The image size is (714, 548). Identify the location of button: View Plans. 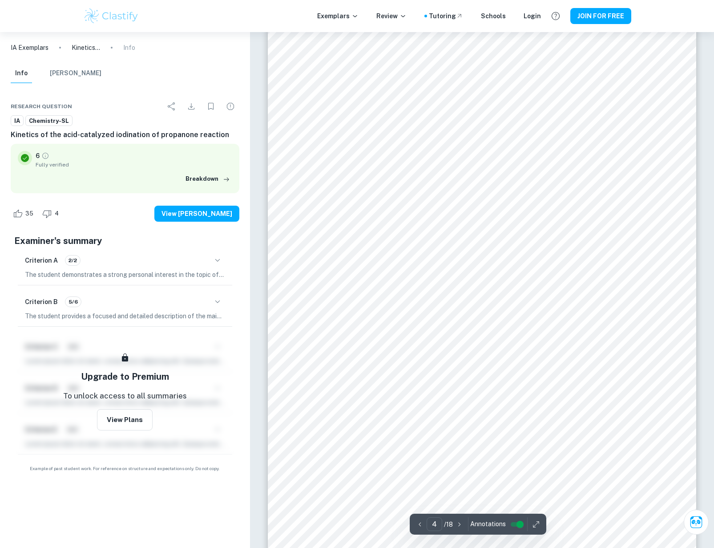
(125, 420).